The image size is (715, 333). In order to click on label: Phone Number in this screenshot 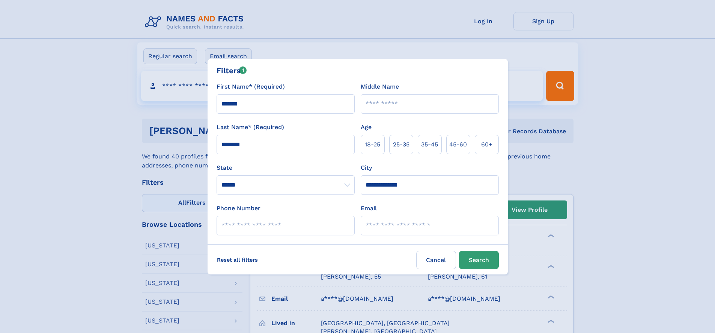, I will do `click(238, 208)`.